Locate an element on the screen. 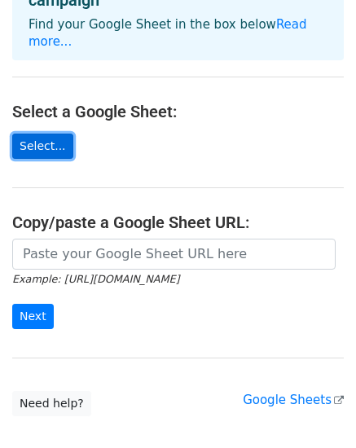  input: Paste your Google Sheet URL here is located at coordinates (173, 254).